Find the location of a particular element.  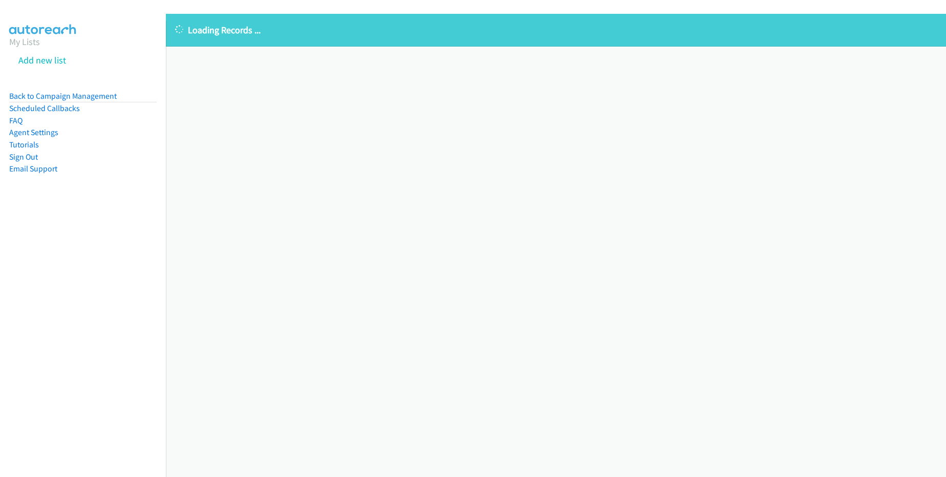

a: Add new list is located at coordinates (42, 60).